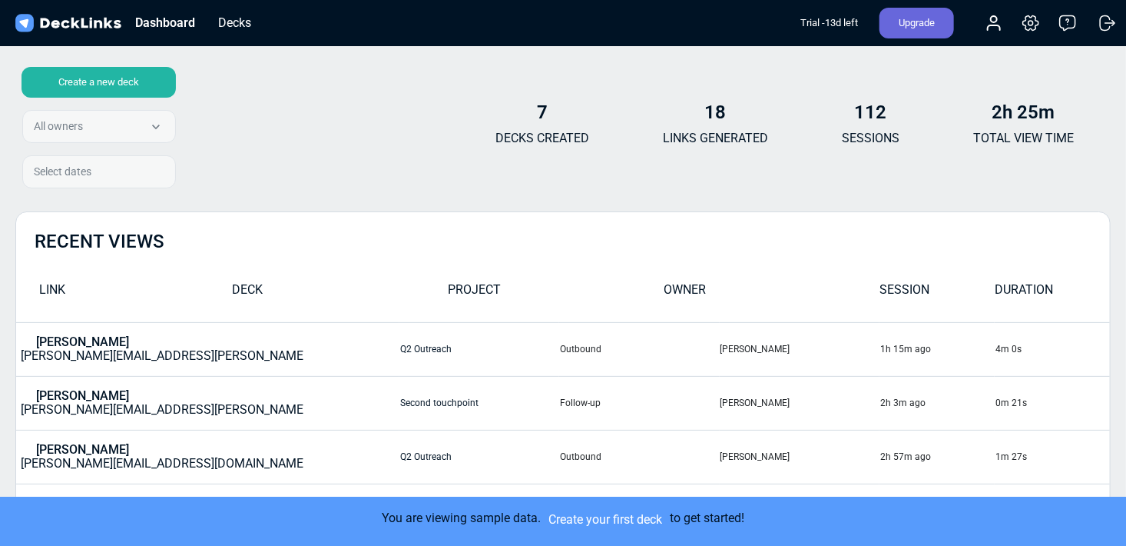 The image size is (1126, 546). I want to click on div: Decks, so click(234, 22).